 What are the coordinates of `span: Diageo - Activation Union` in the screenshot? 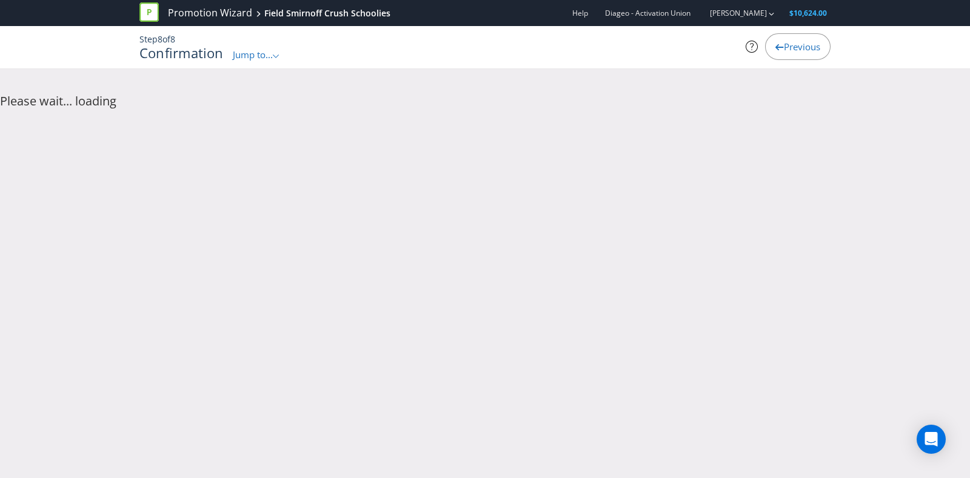 It's located at (647, 13).